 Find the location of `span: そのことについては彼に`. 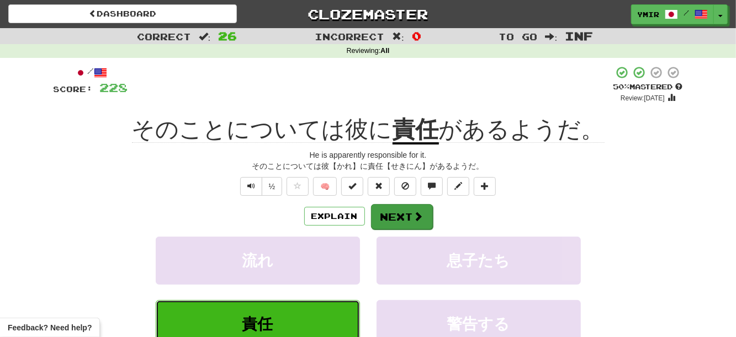

span: そのことについては彼に is located at coordinates (262, 130).